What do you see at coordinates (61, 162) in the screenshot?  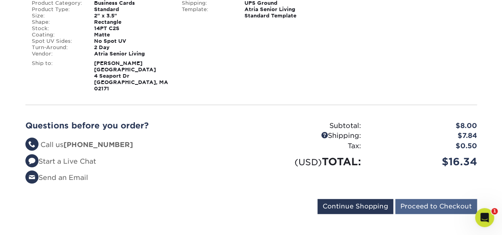 I see `a: Start a Live Chat` at bounding box center [61, 162].